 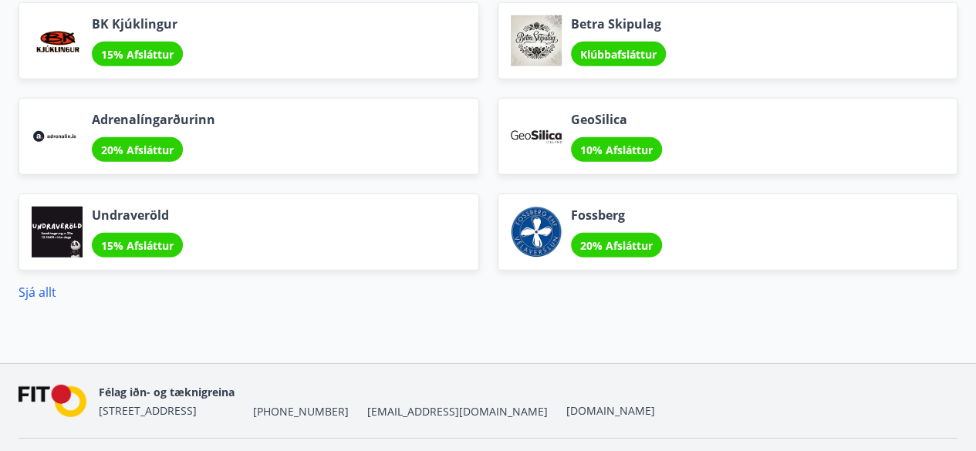 What do you see at coordinates (617, 215) in the screenshot?
I see `span: Fossberg` at bounding box center [617, 215].